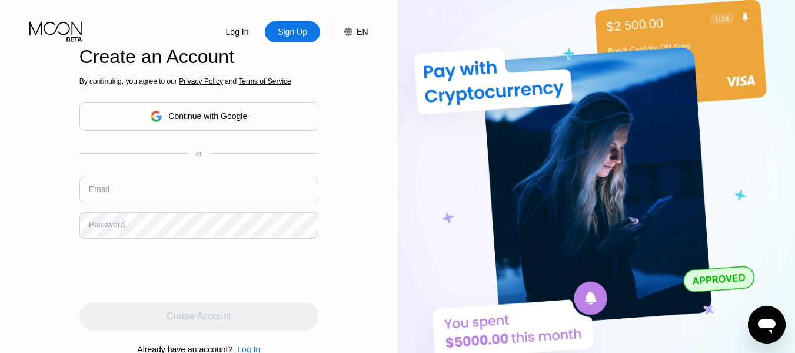 The height and width of the screenshot is (353, 795). I want to click on span: Privacy Policy, so click(201, 81).